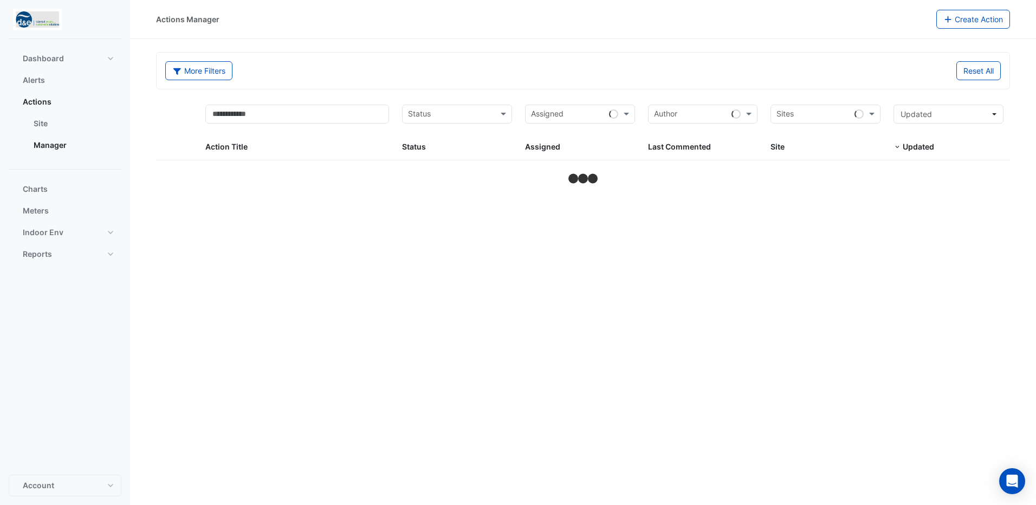 This screenshot has height=505, width=1036. What do you see at coordinates (227, 146) in the screenshot?
I see `span: Action Title` at bounding box center [227, 146].